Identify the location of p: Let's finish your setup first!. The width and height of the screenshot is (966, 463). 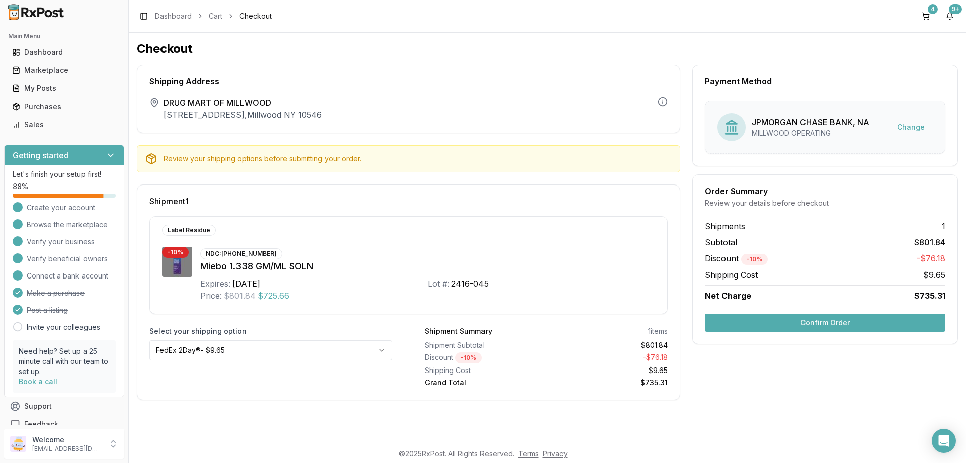
(64, 175).